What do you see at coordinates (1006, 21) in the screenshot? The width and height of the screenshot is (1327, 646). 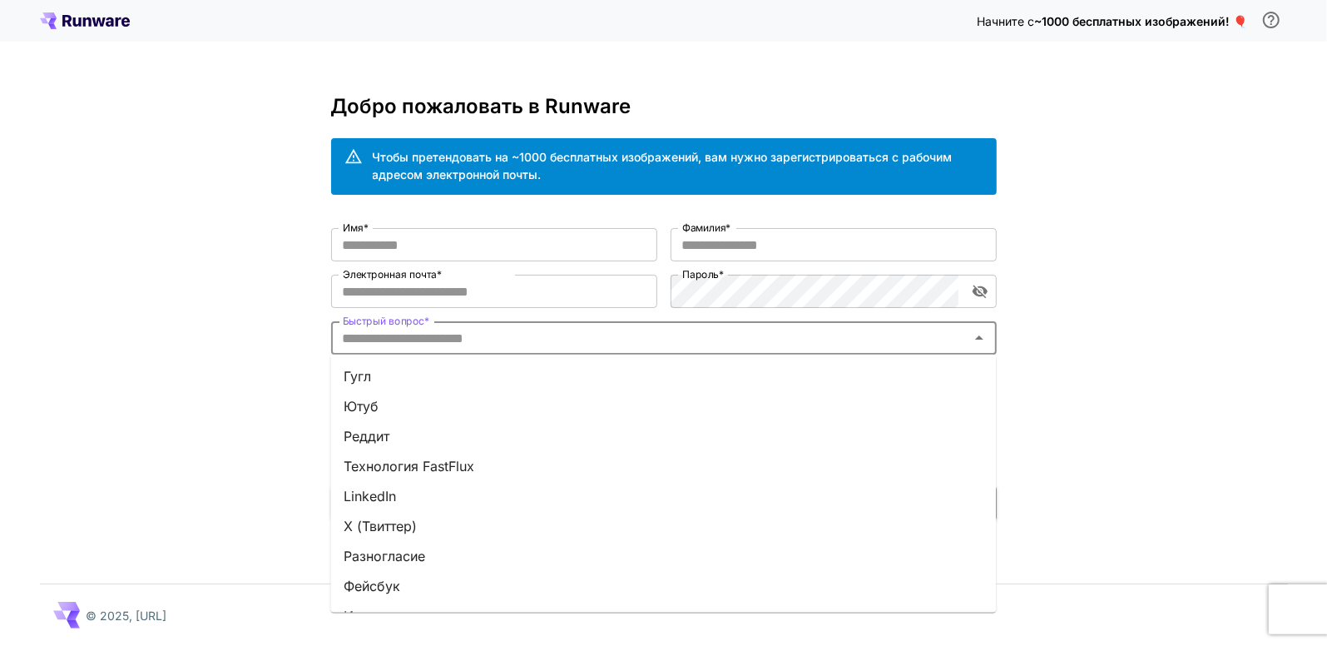 I see `span: Начните с` at bounding box center [1006, 21].